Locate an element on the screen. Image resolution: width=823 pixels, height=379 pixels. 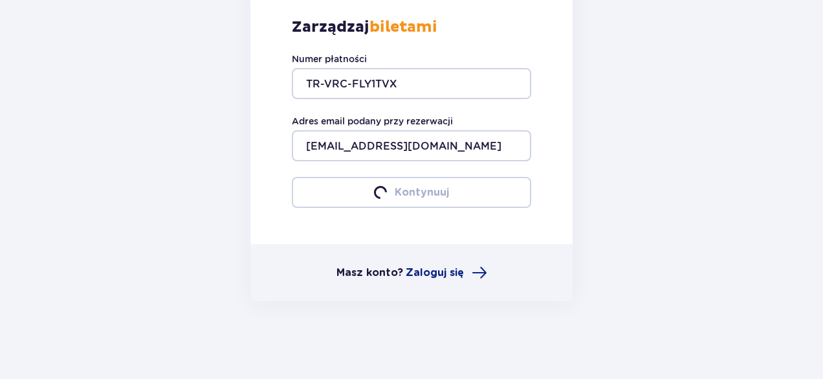
img: loader is located at coordinates (381, 192).